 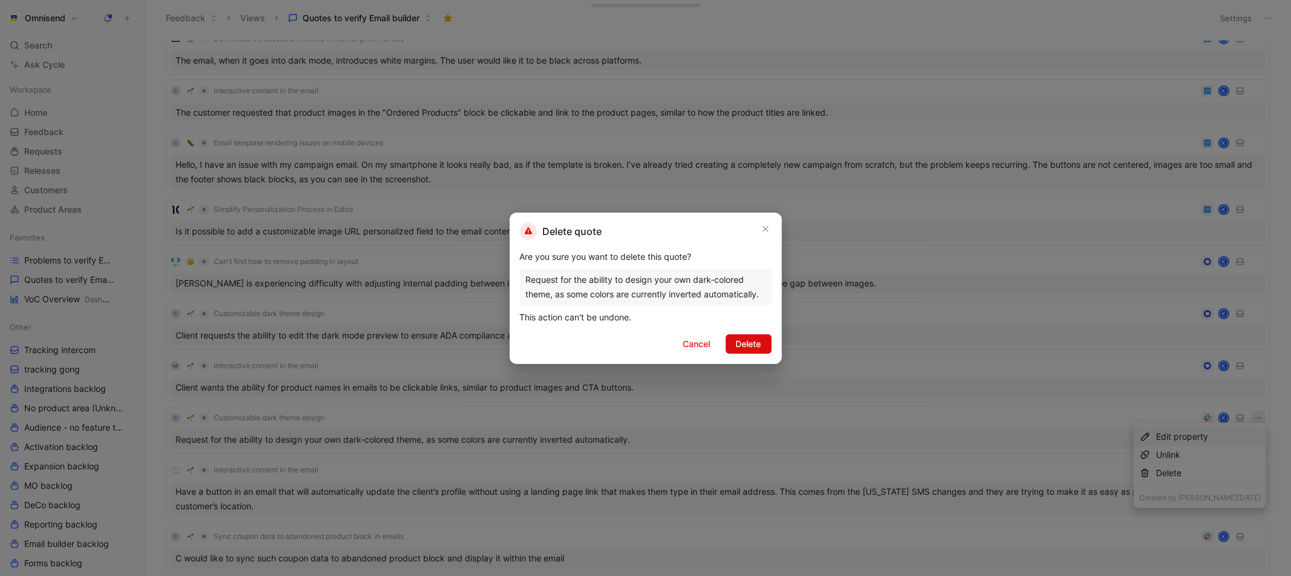 What do you see at coordinates (697, 344) in the screenshot?
I see `button: Cancel` at bounding box center [697, 344].